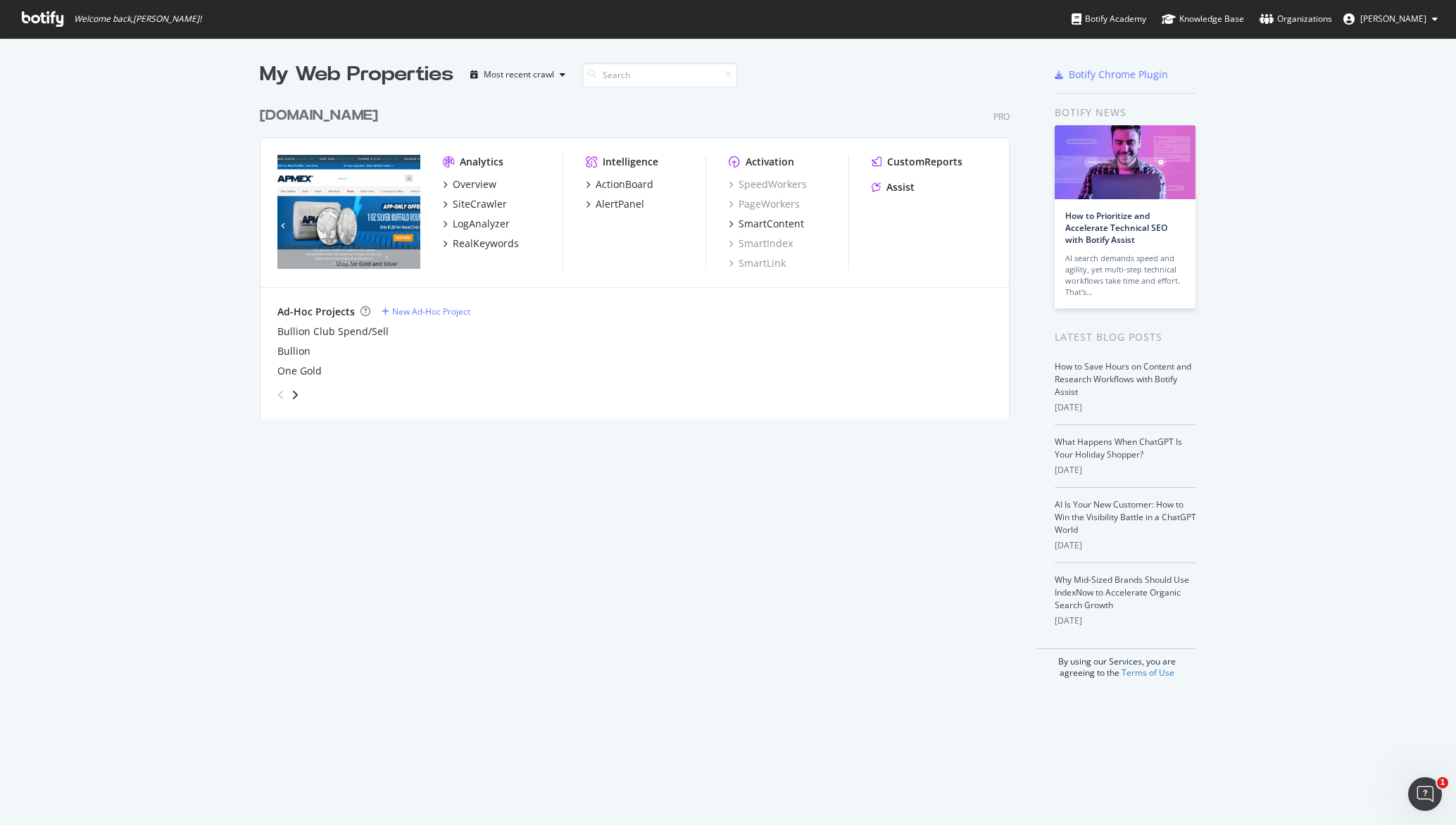  Describe the element at coordinates (1123, 379) in the screenshot. I see `a: How to Save Hours on Content and Research Workflows with Botify Assist` at that location.